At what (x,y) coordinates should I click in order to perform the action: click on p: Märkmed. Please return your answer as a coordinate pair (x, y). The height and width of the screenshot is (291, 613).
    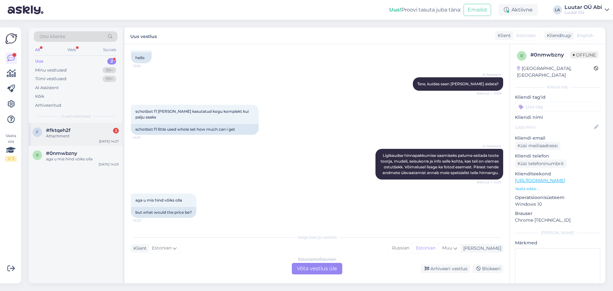
    Looking at the image, I should click on (557, 243).